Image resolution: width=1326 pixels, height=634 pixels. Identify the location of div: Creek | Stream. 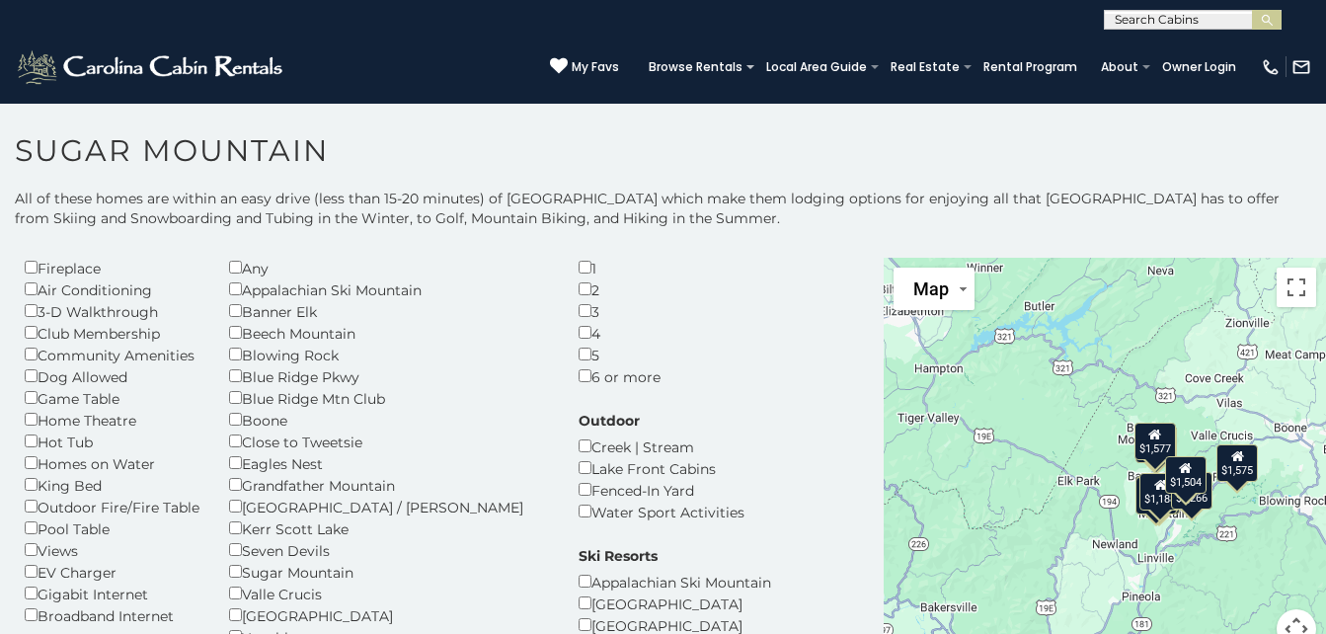
(661, 446).